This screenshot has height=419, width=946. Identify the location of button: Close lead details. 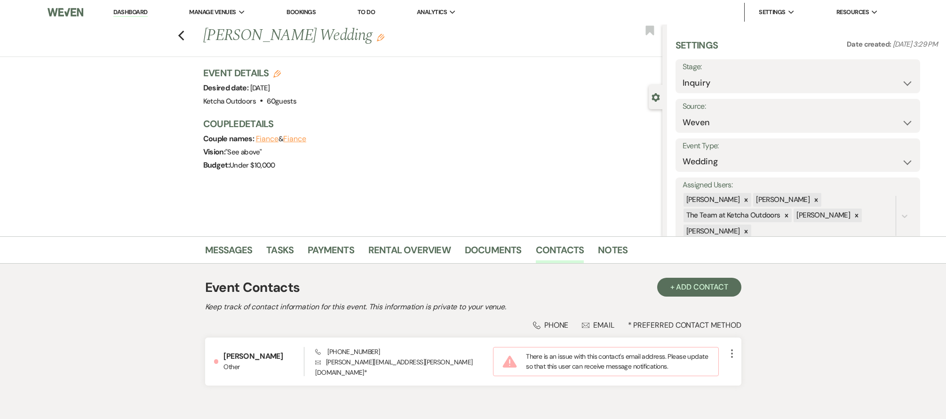
(656, 96).